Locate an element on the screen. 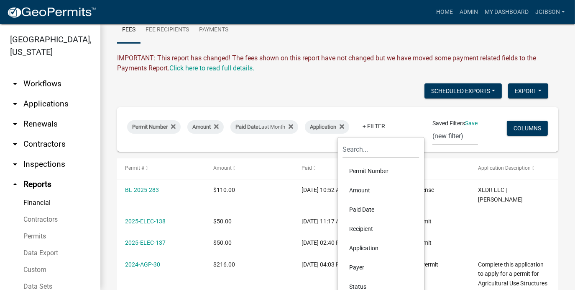  a: 2024-AGP-30 is located at coordinates (143, 264).